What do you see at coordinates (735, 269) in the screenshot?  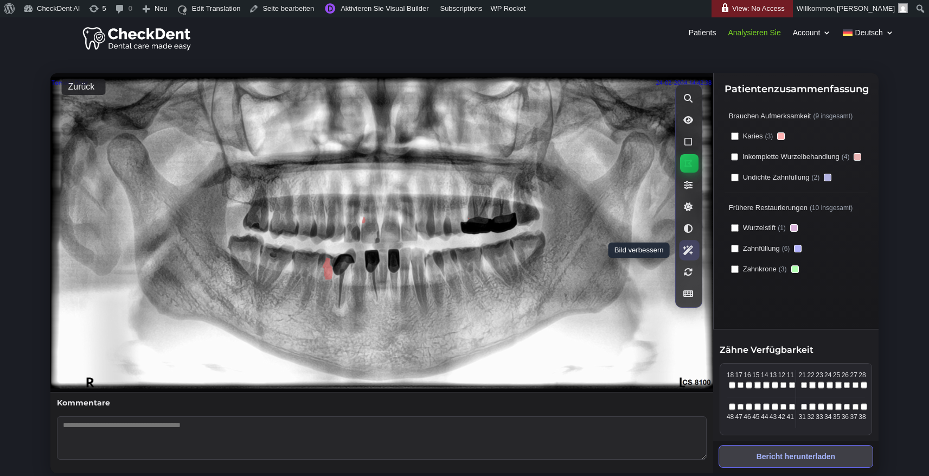 I see `input: Zahnkrone(3)` at bounding box center [735, 269].